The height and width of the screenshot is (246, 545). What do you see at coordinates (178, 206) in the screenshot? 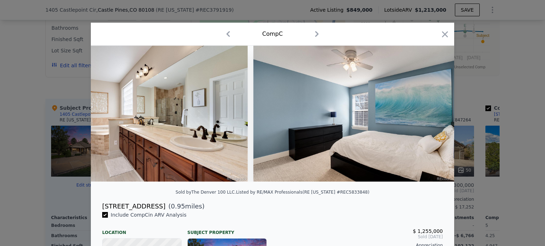
I see `span: 0.95` at bounding box center [178, 206].